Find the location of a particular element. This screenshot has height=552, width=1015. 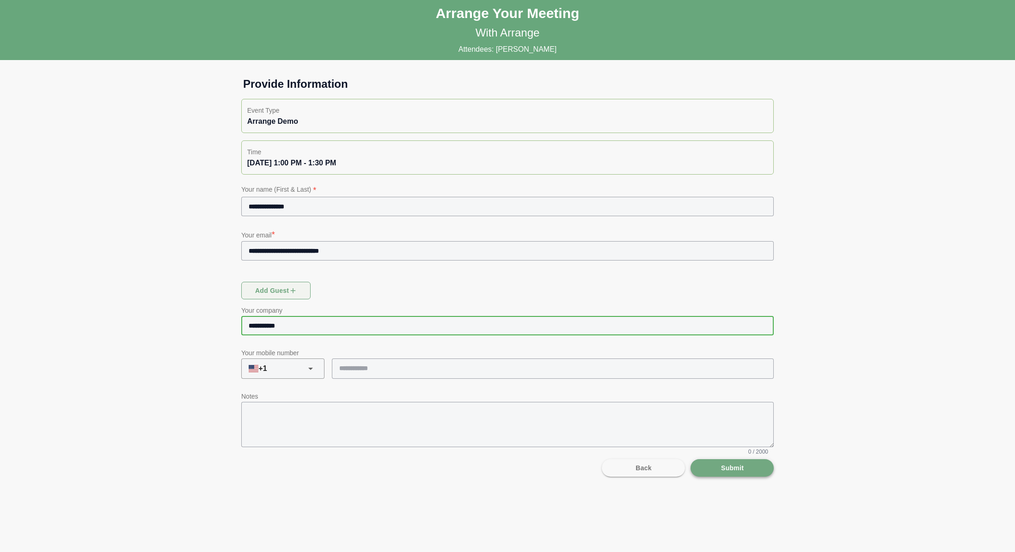

span: 0 / 2000 is located at coordinates (758, 452).